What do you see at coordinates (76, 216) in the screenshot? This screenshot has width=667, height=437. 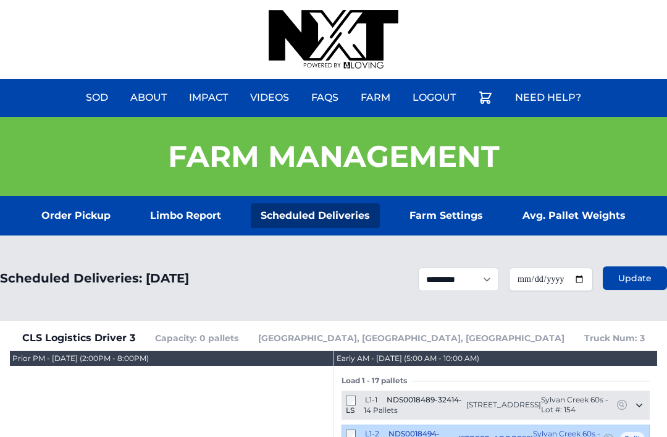 I see `a: Order Pickup` at bounding box center [76, 216].